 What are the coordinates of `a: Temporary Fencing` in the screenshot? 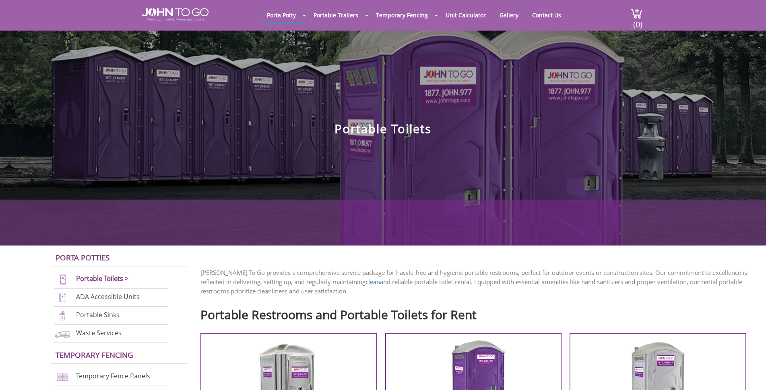 It's located at (402, 15).